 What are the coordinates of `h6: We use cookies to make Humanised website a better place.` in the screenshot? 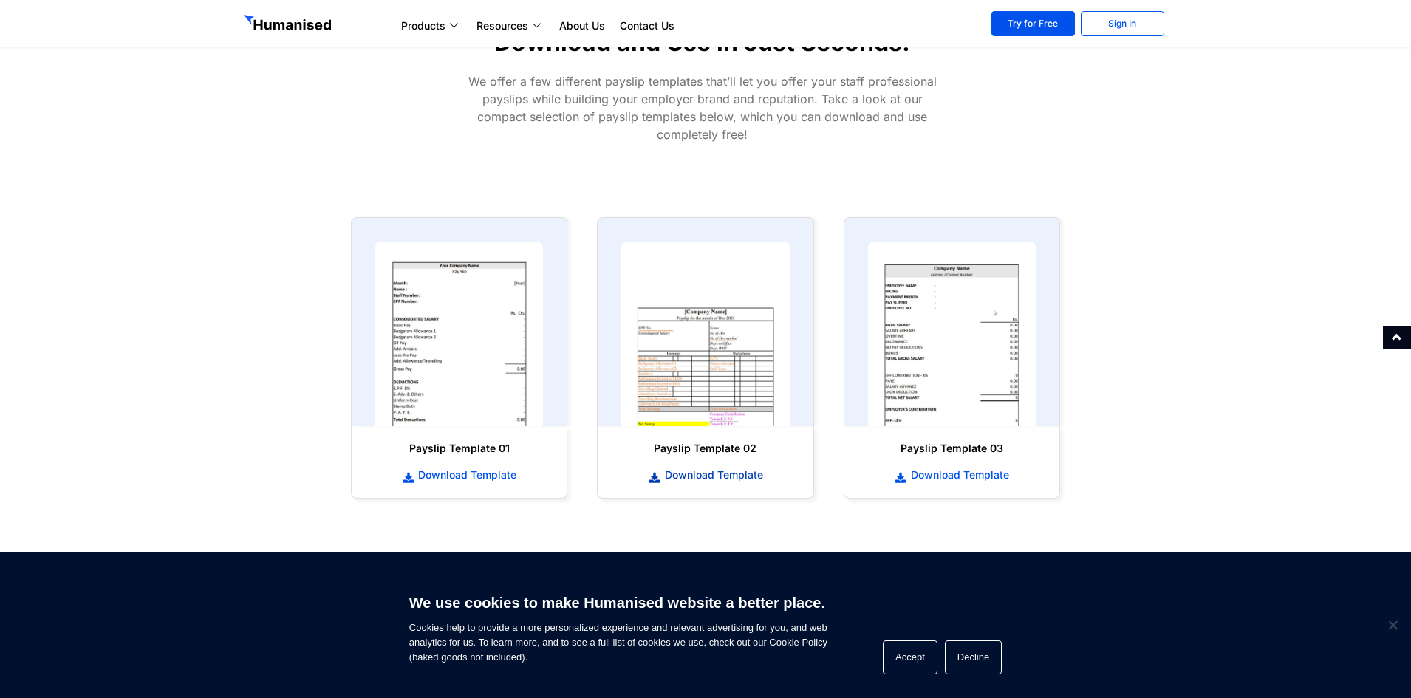 It's located at (618, 603).